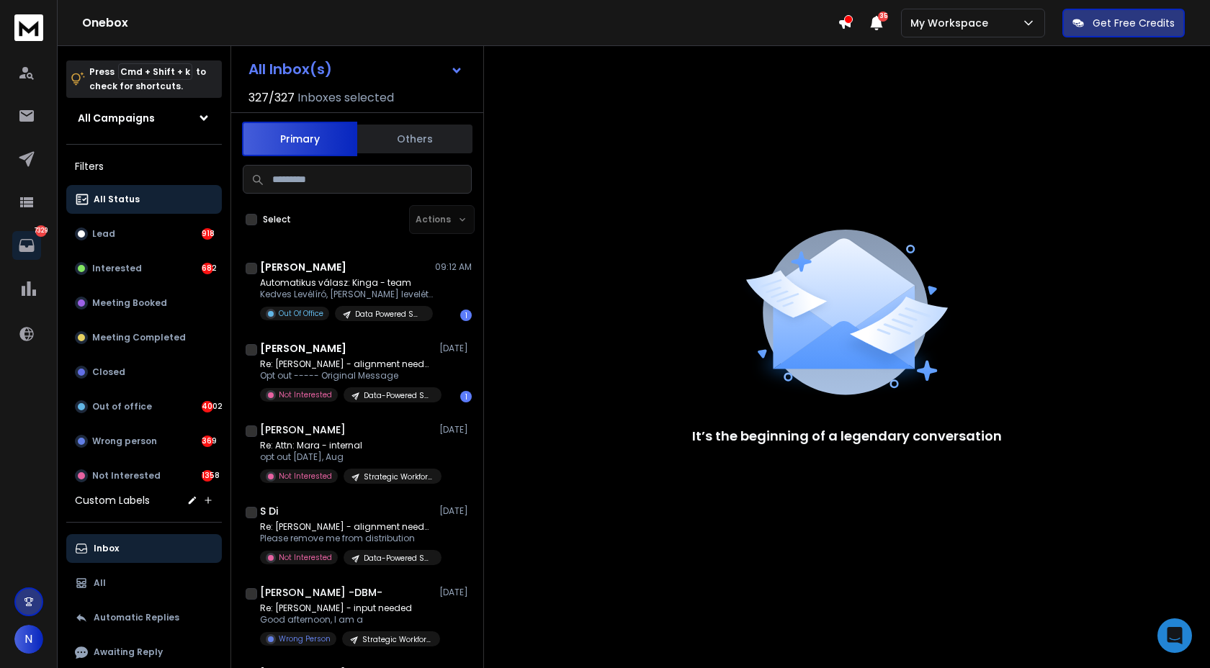  What do you see at coordinates (346, 620) in the screenshot?
I see `p: Good afternoon, I am a` at bounding box center [346, 620].